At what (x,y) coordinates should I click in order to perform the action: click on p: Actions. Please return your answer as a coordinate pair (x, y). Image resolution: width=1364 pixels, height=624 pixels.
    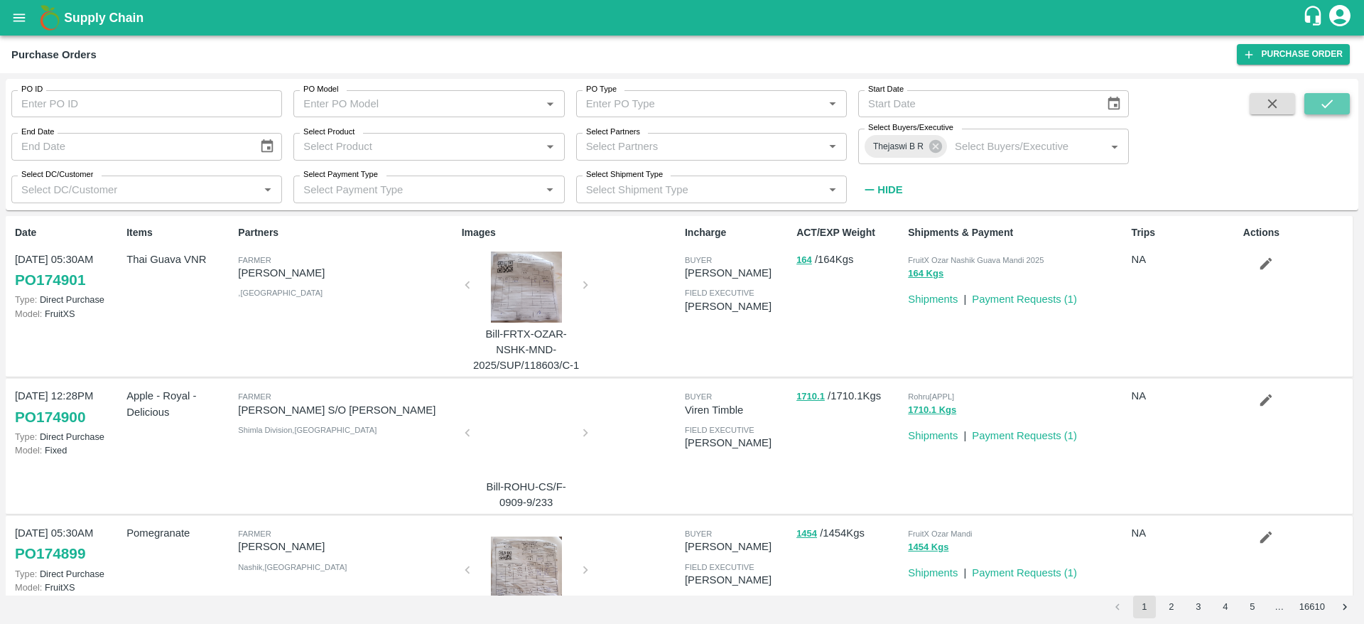
    Looking at the image, I should click on (1296, 232).